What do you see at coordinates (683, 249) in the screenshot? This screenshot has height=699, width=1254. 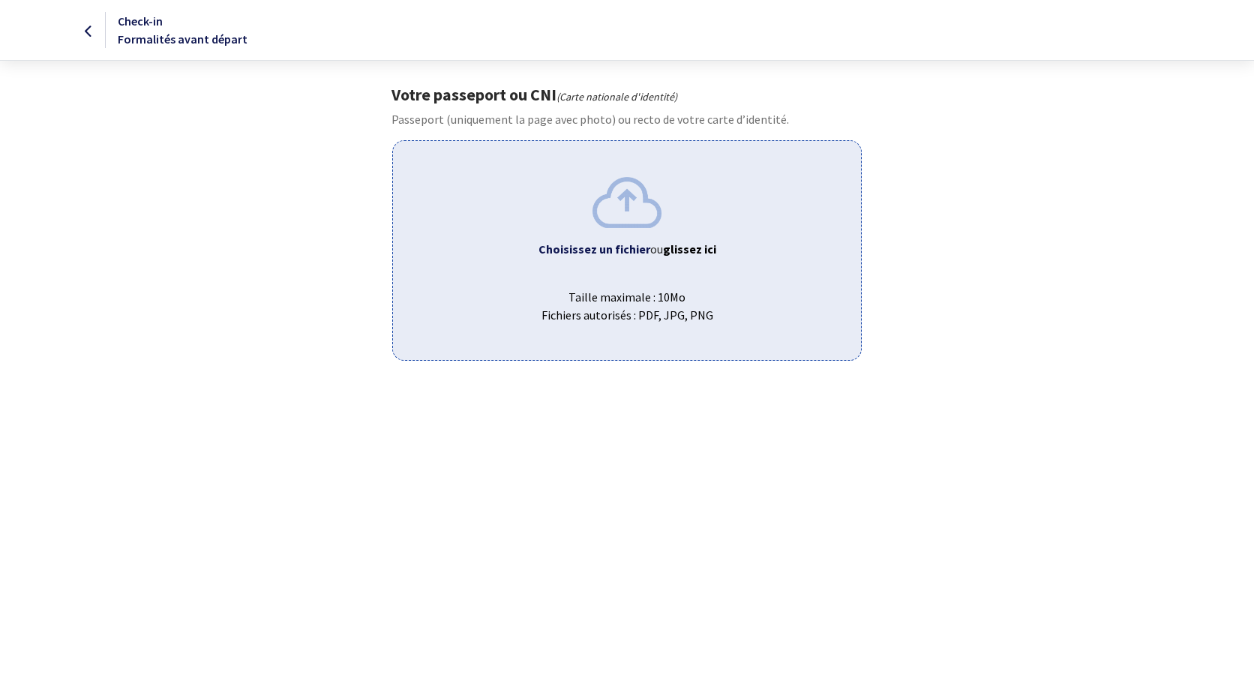 I see `span: ou` at bounding box center [683, 249].